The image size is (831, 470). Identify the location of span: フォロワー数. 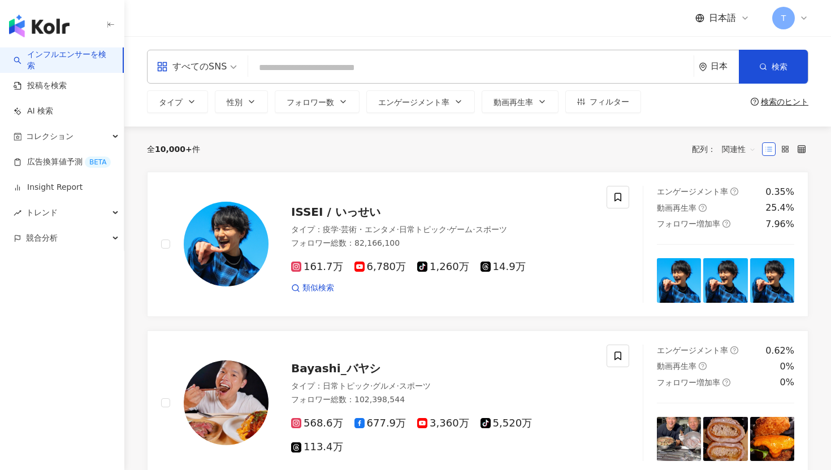
(310, 102).